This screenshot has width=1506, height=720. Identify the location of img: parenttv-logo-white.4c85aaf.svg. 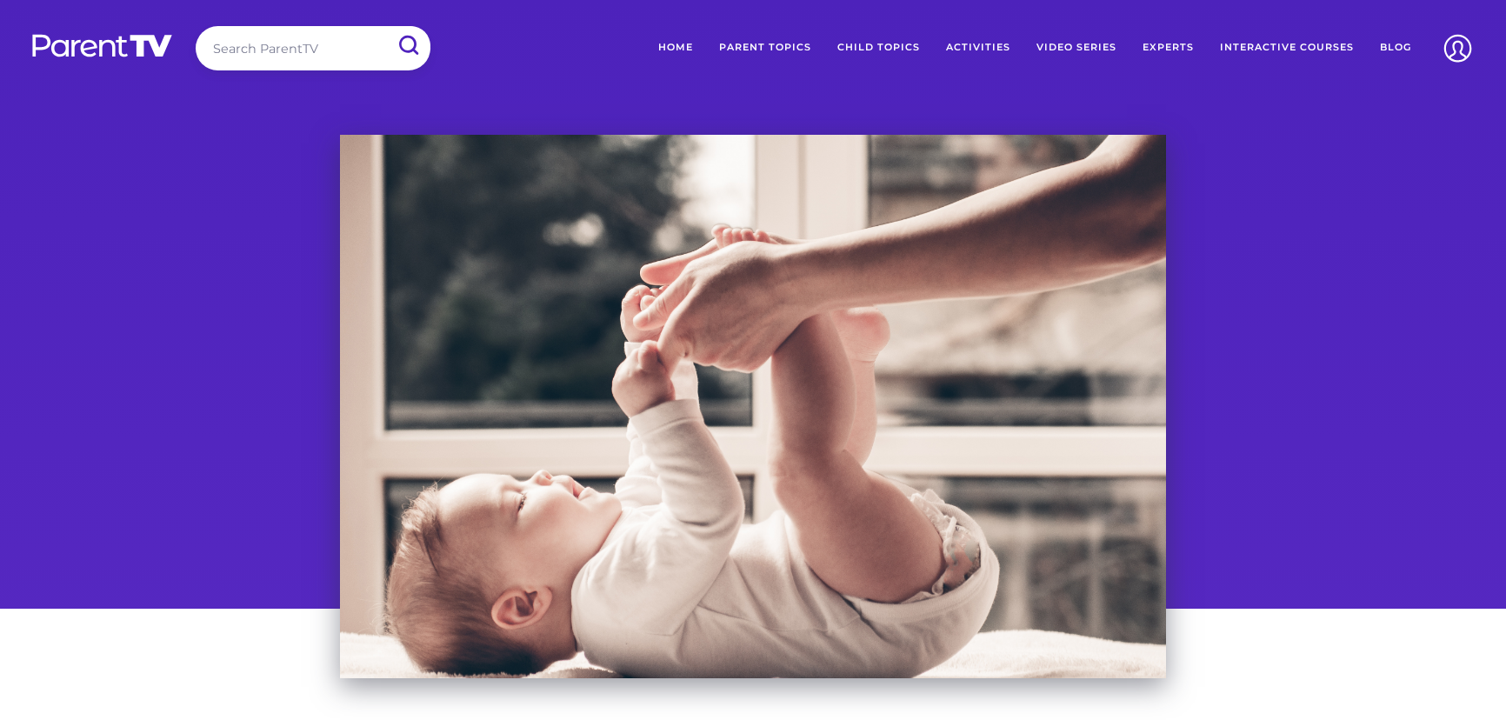
(102, 45).